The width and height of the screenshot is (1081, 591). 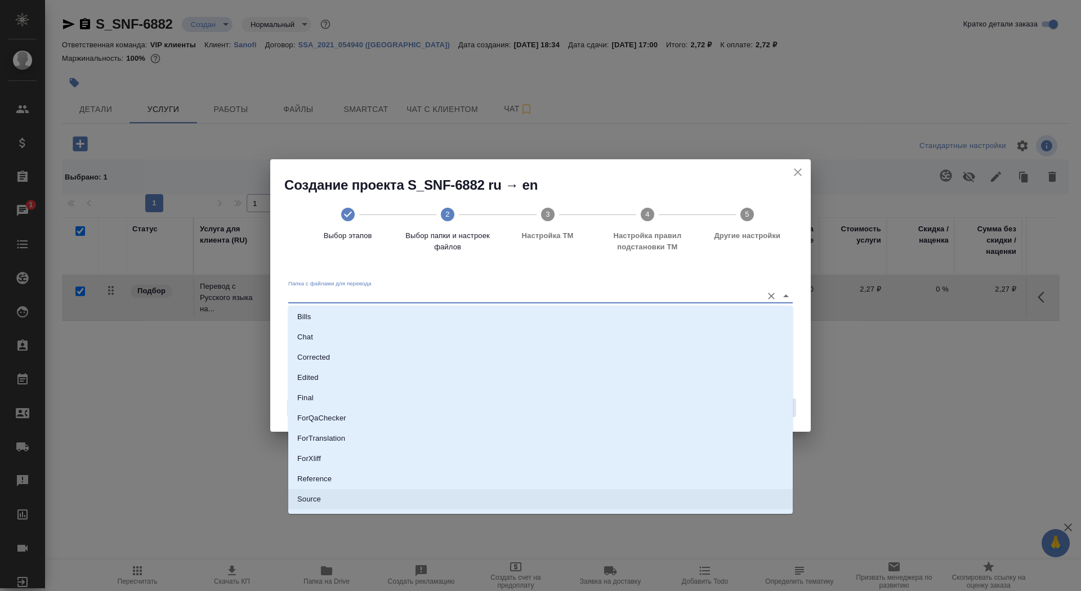 What do you see at coordinates (305, 408) in the screenshot?
I see `button: Назад` at bounding box center [305, 408].